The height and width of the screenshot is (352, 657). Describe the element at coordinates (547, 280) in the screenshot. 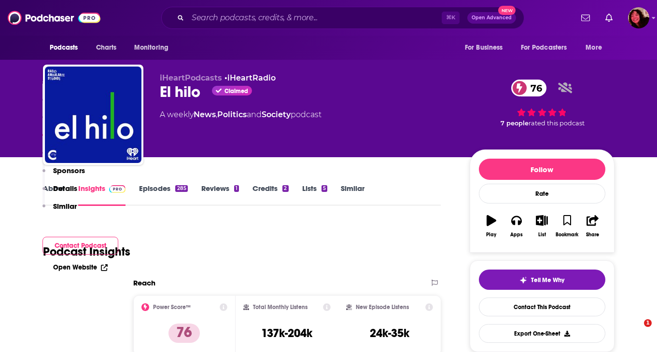

I see `span: Tell Me Why` at that location.